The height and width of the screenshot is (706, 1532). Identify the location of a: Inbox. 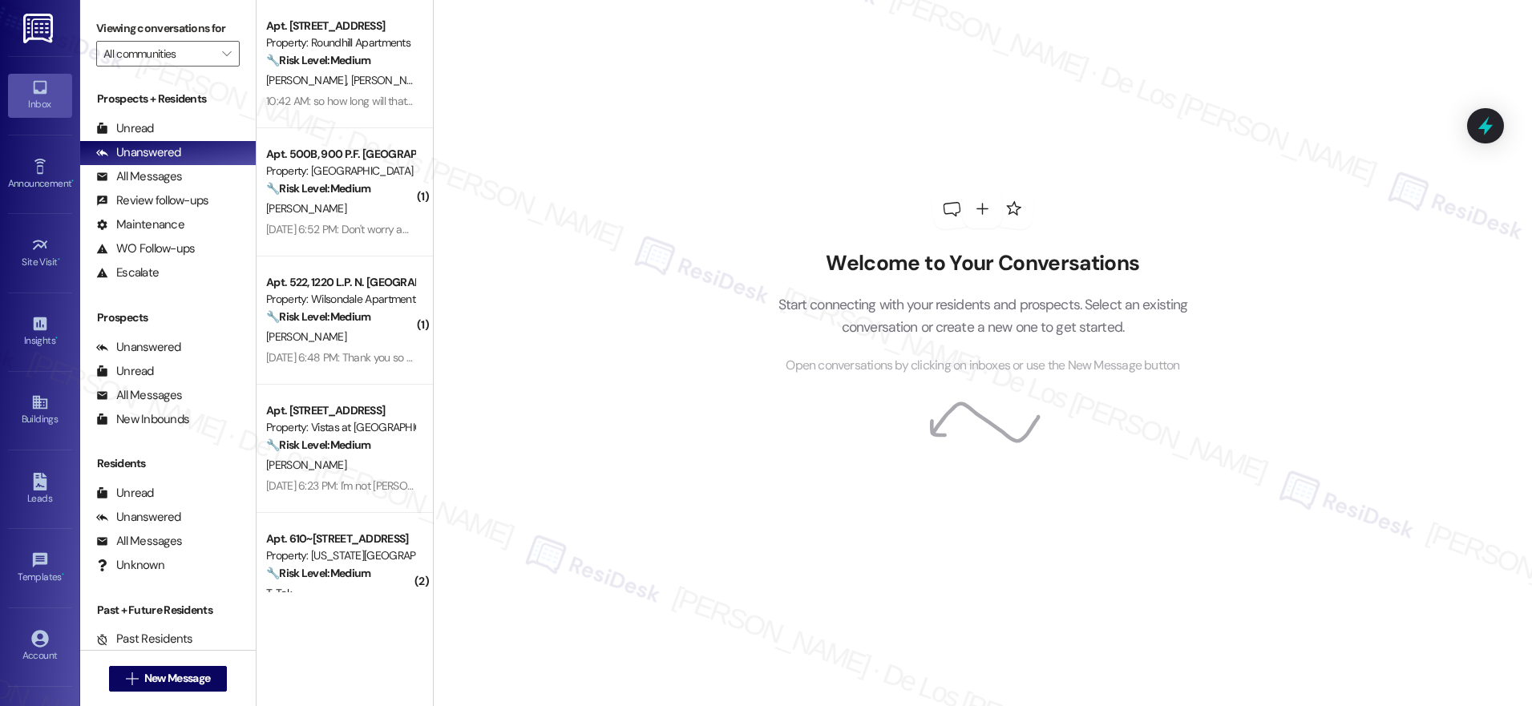
(40, 95).